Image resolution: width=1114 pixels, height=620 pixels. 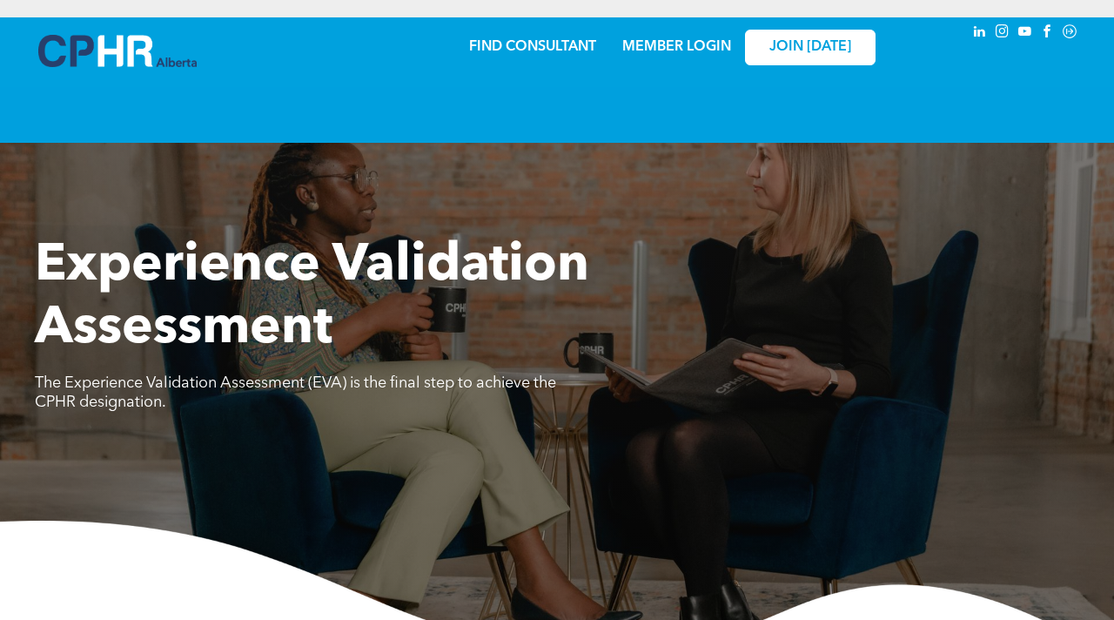 I want to click on span: Experience Validation Assessment, so click(x=312, y=298).